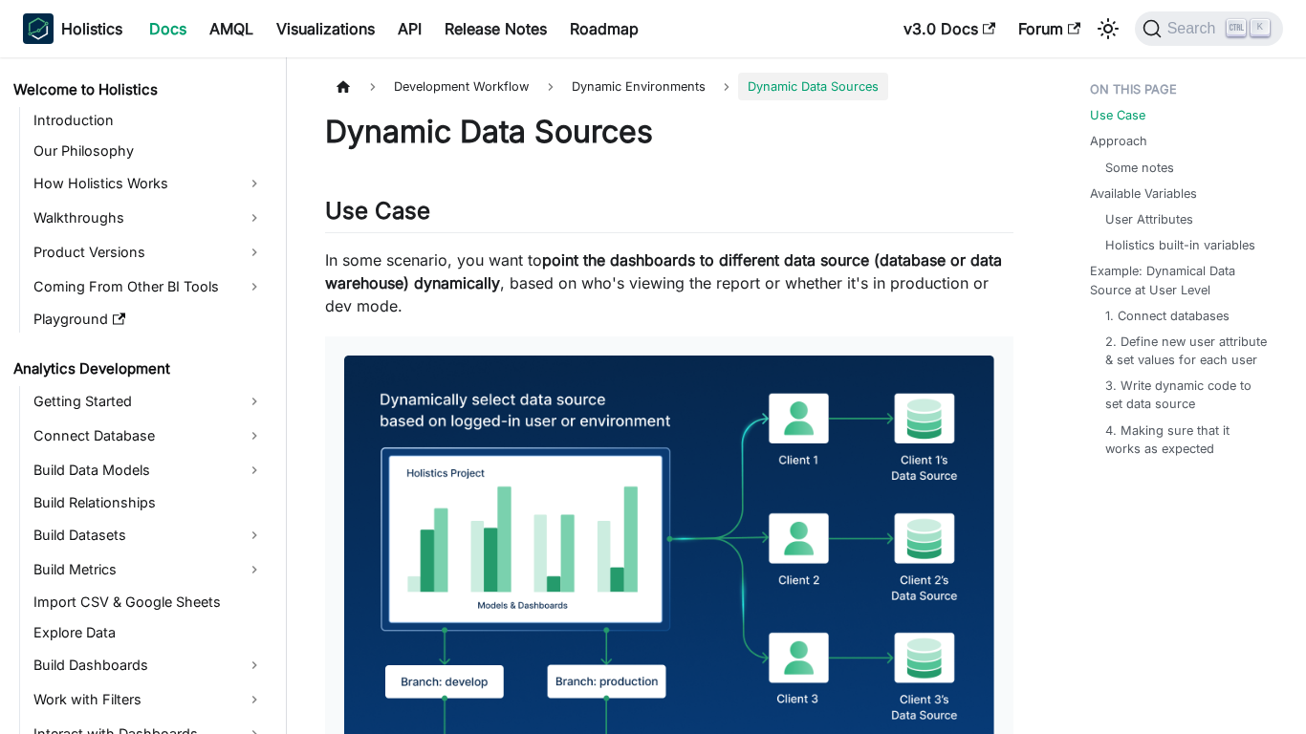 Image resolution: width=1306 pixels, height=734 pixels. I want to click on strong: point the dashboards to different data source (database or data warehouse) dynamically, so click(663, 271).